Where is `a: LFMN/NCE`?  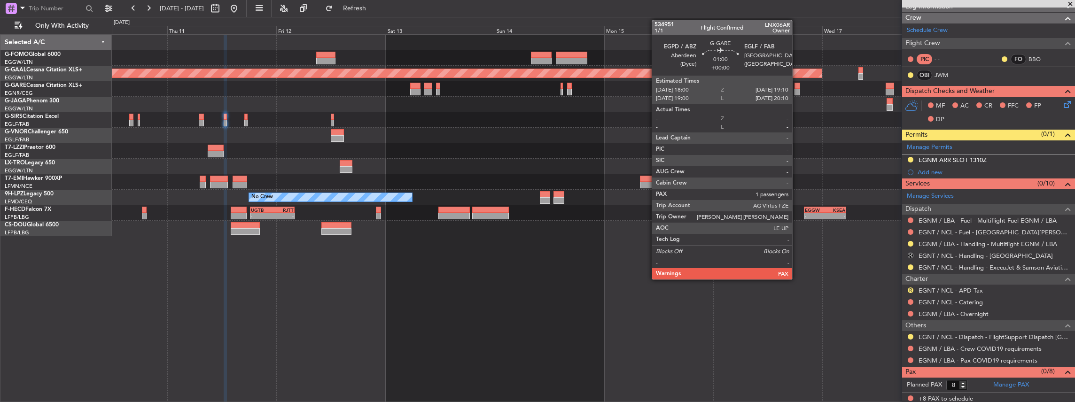 a: LFMN/NCE is located at coordinates (18, 186).